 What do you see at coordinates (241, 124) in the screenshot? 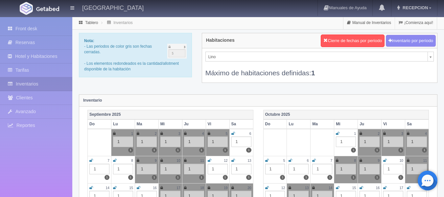
I see `th: Sa` at bounding box center [241, 124].